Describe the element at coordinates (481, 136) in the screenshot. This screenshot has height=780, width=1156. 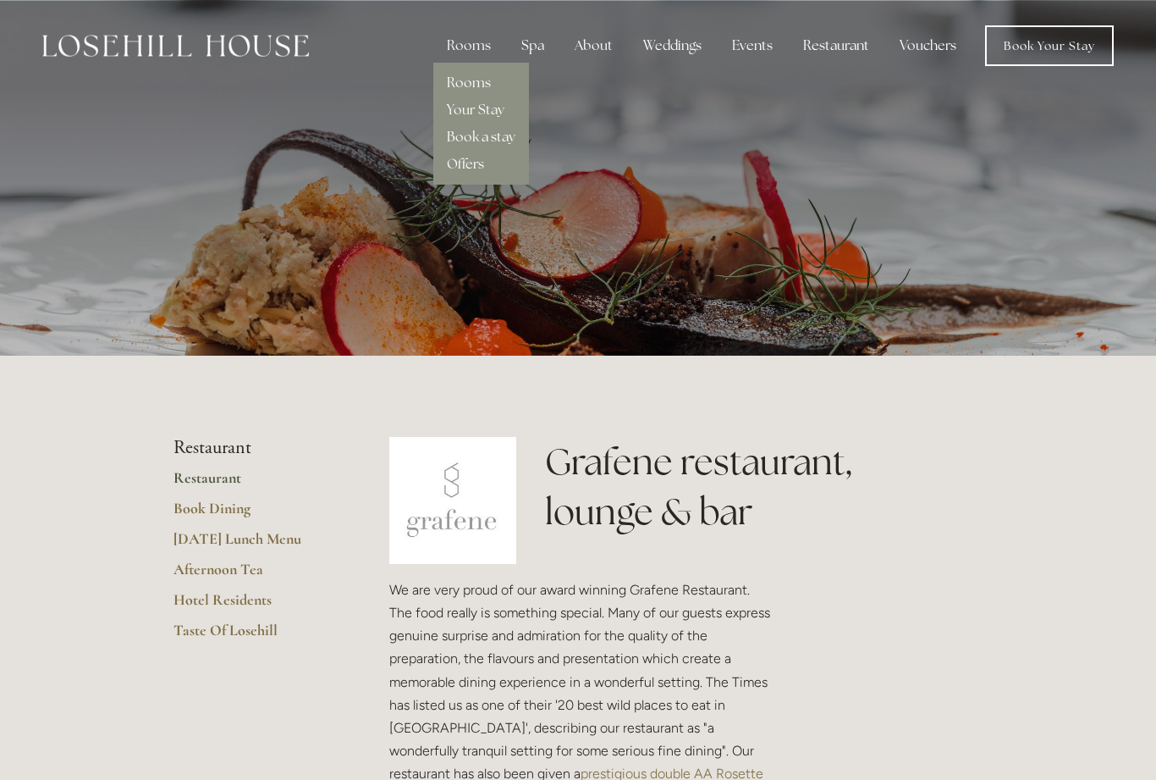
I see `a: Book a stay` at that location.